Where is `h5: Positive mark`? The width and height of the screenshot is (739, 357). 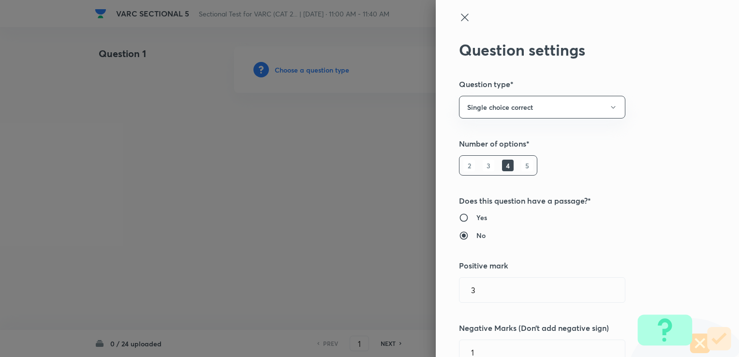
h5: Positive mark is located at coordinates (571, 265).